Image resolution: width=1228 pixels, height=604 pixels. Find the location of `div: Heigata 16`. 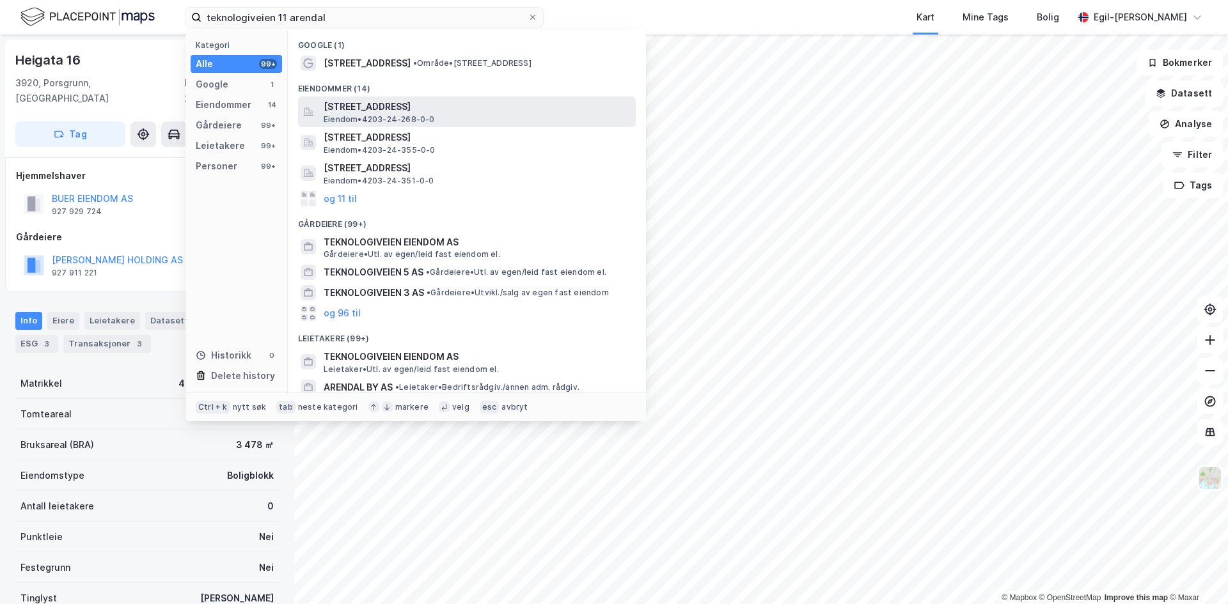

div: Heigata 16 is located at coordinates (49, 60).